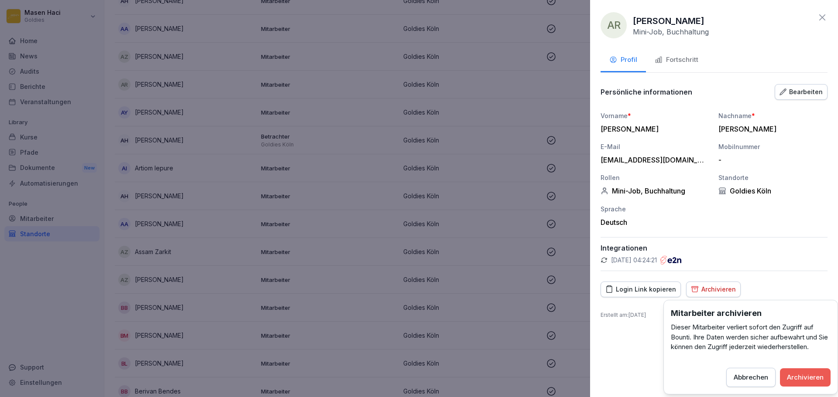  Describe the element at coordinates (773, 147) in the screenshot. I see `div: Mobilnummer` at that location.